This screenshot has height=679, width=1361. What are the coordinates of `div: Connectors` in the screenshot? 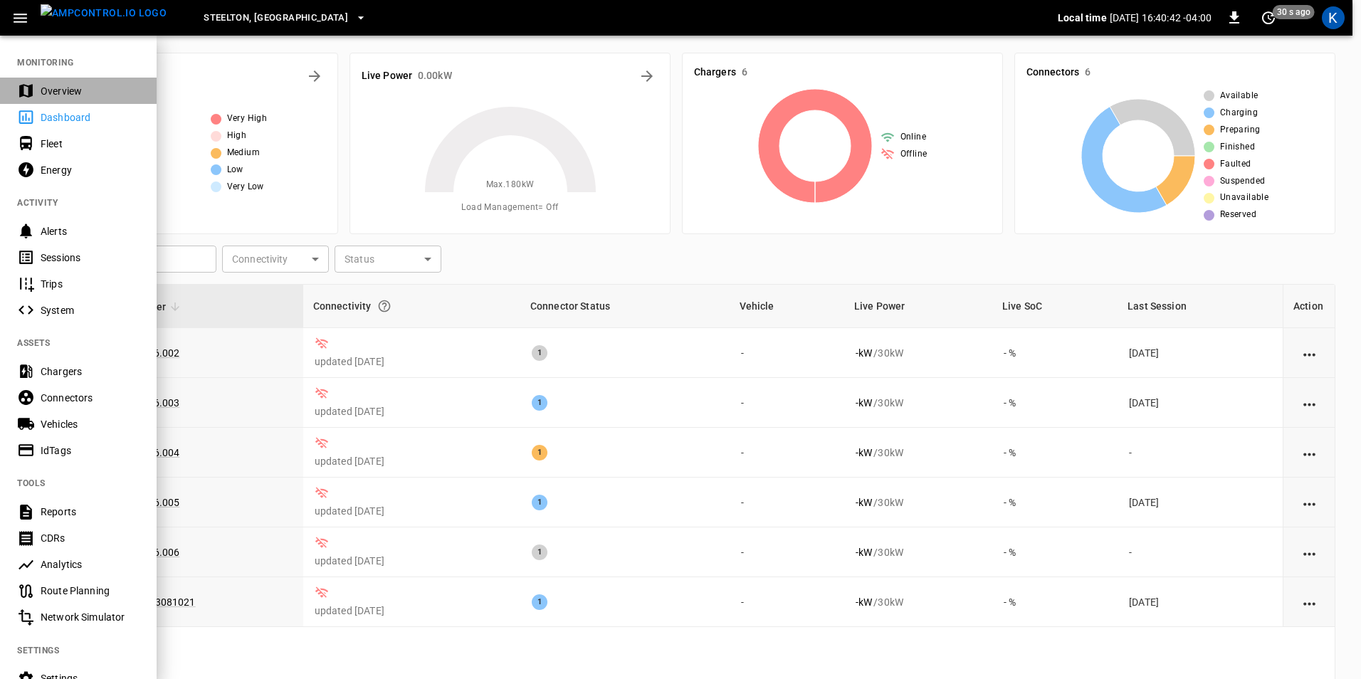 It's located at (90, 398).